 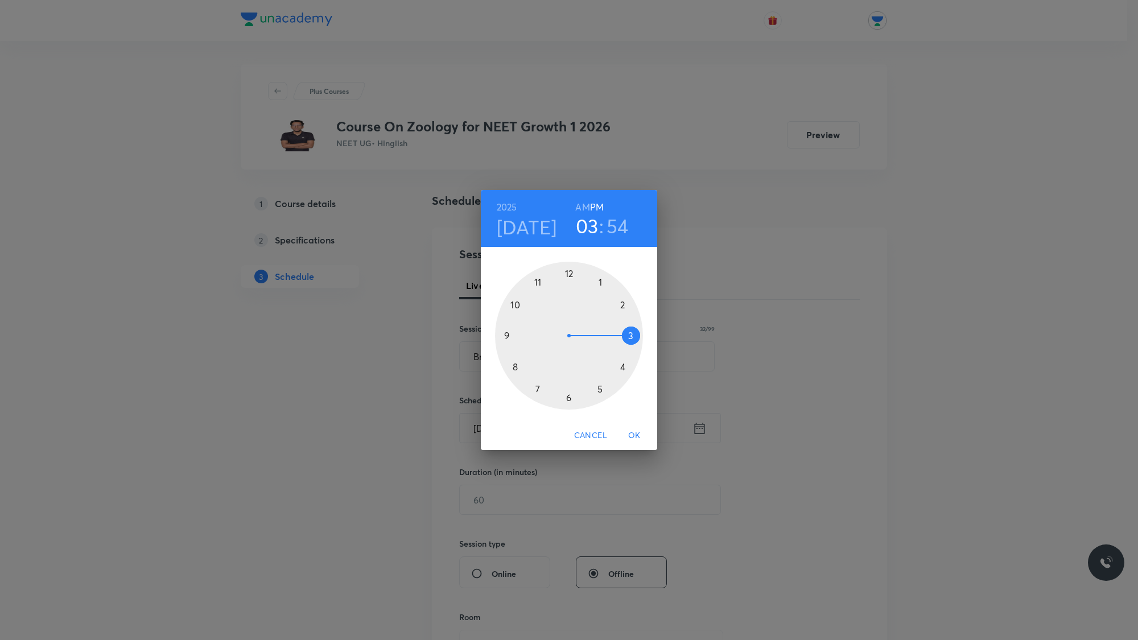 I want to click on span: Cancel, so click(x=590, y=435).